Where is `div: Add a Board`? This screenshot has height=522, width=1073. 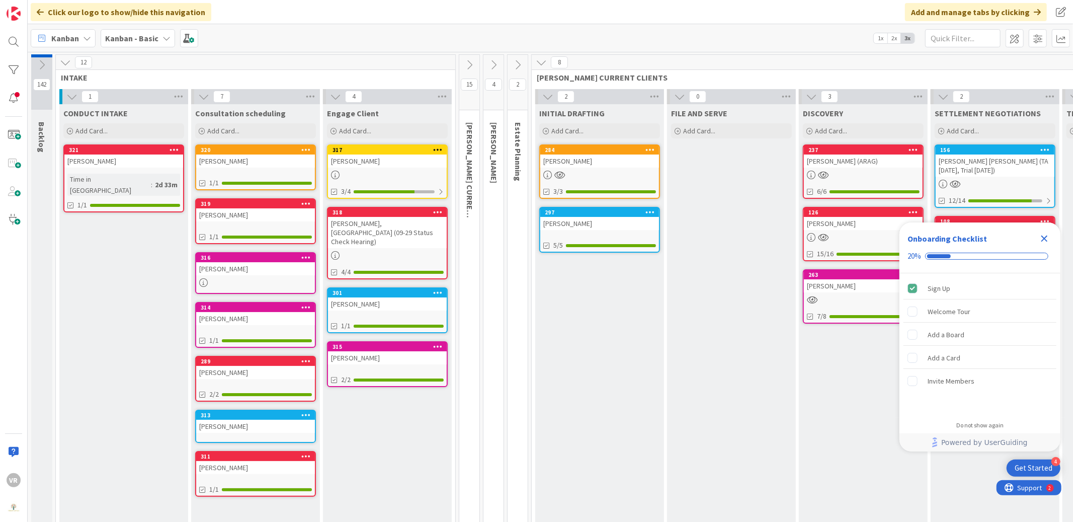
div: Add a Board is located at coordinates (946, 335).